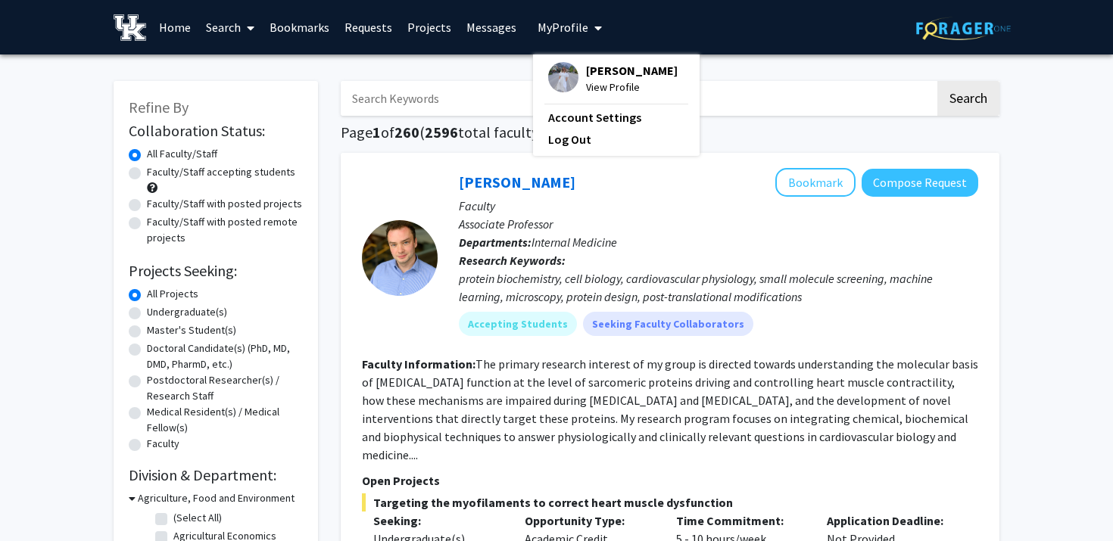 The height and width of the screenshot is (541, 1113). I want to click on b: Faculty Information:, so click(419, 364).